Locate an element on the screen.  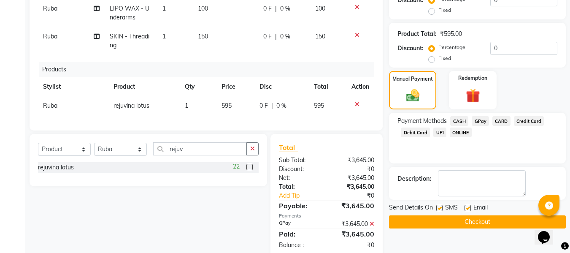
a: Add Tip is located at coordinates (304, 195).